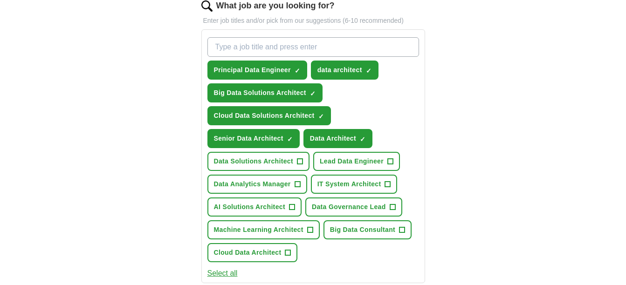  What do you see at coordinates (351, 161) in the screenshot?
I see `span: Lead Data Engineer` at bounding box center [351, 161].